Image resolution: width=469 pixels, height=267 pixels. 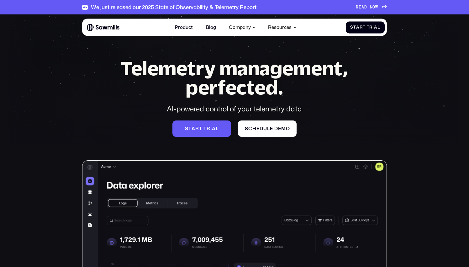 What do you see at coordinates (366, 7) in the screenshot?
I see `span: D` at bounding box center [366, 7].